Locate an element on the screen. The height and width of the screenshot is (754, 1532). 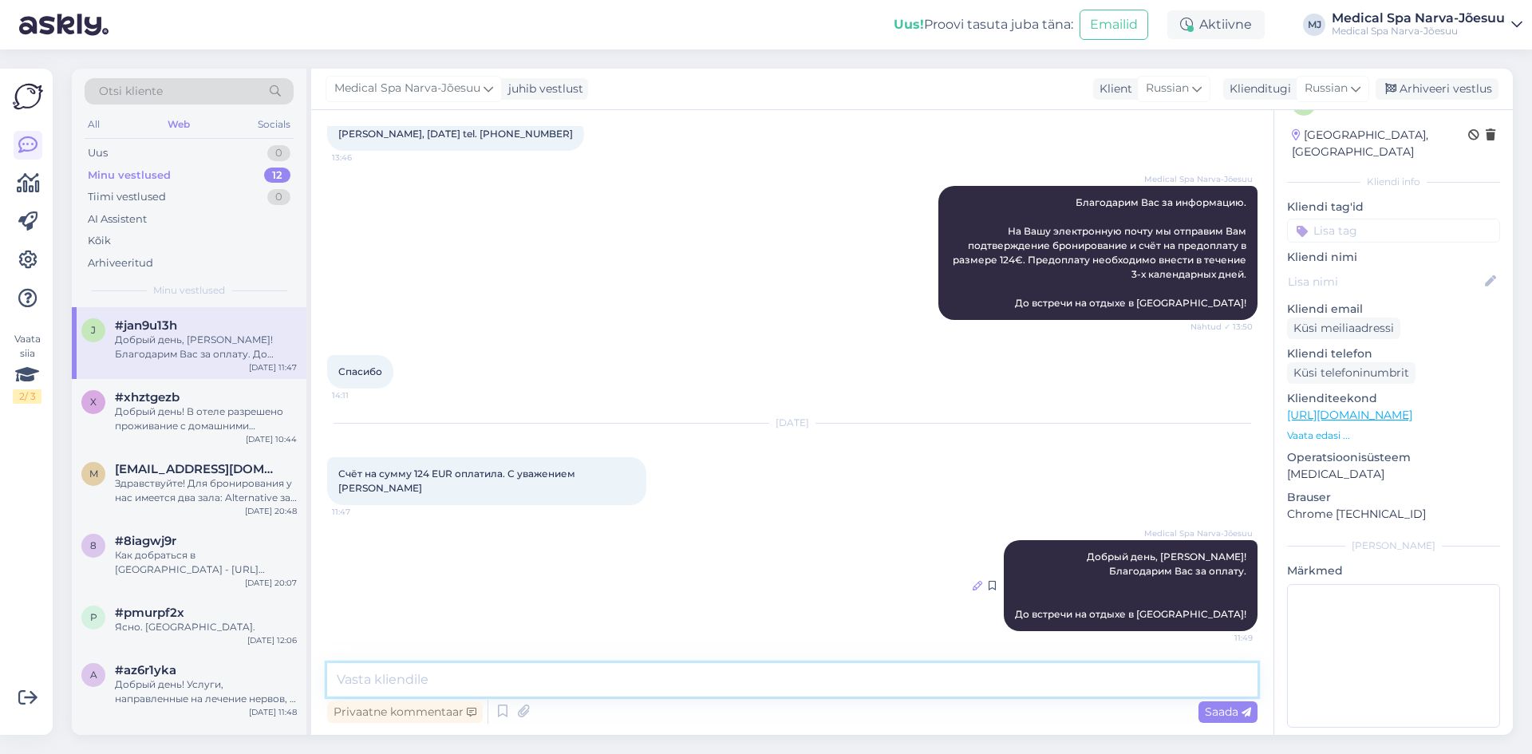
div: All is located at coordinates (93, 124).